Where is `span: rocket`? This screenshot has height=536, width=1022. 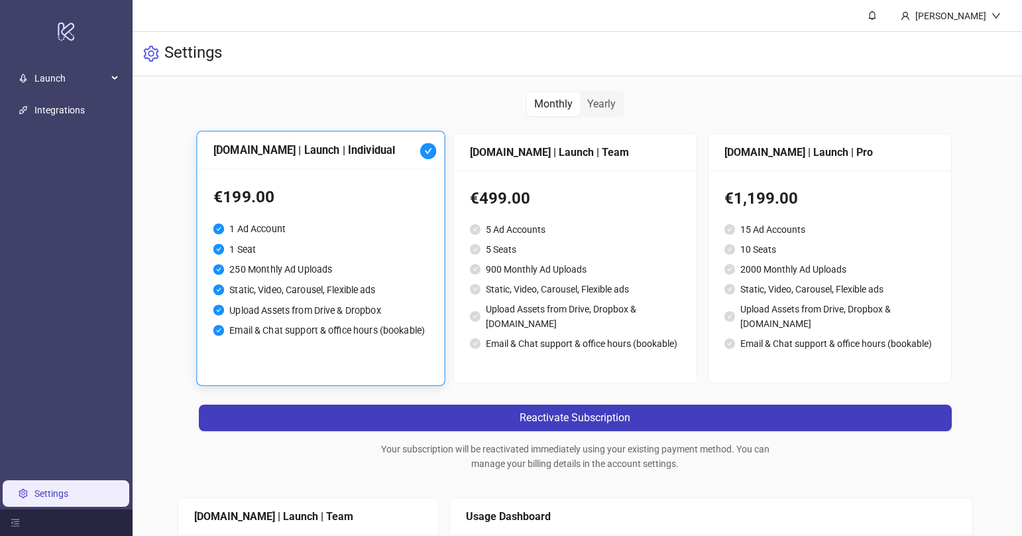
span: rocket is located at coordinates (23, 78).